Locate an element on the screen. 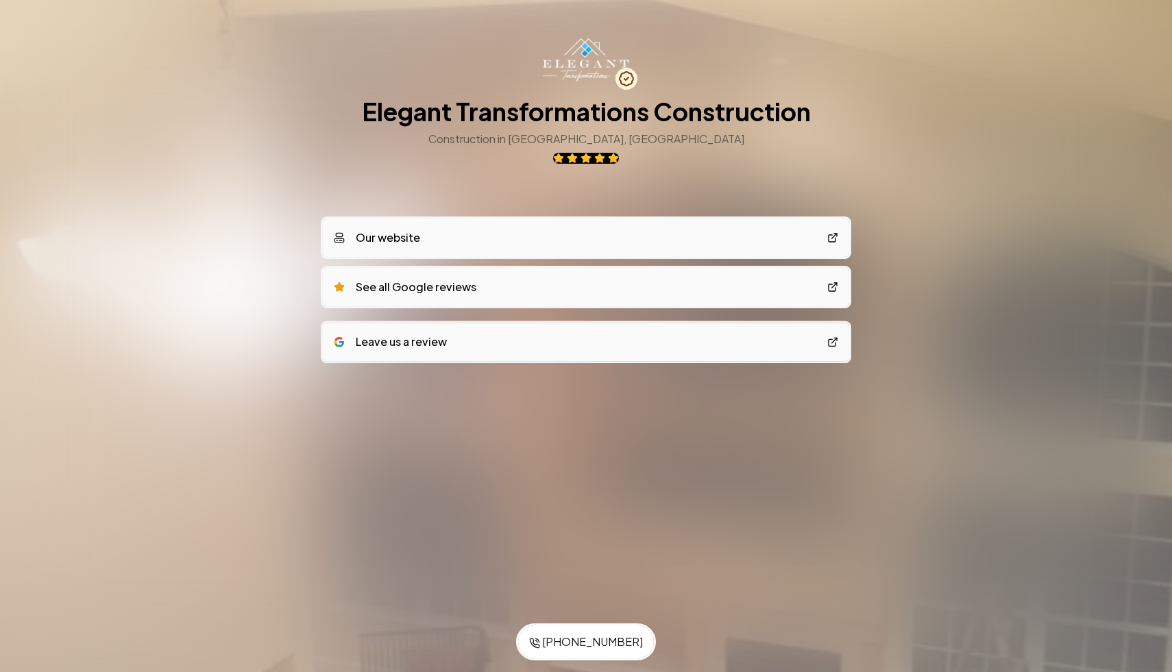 This screenshot has height=672, width=1172. div: See all Google reviews is located at coordinates (405, 287).